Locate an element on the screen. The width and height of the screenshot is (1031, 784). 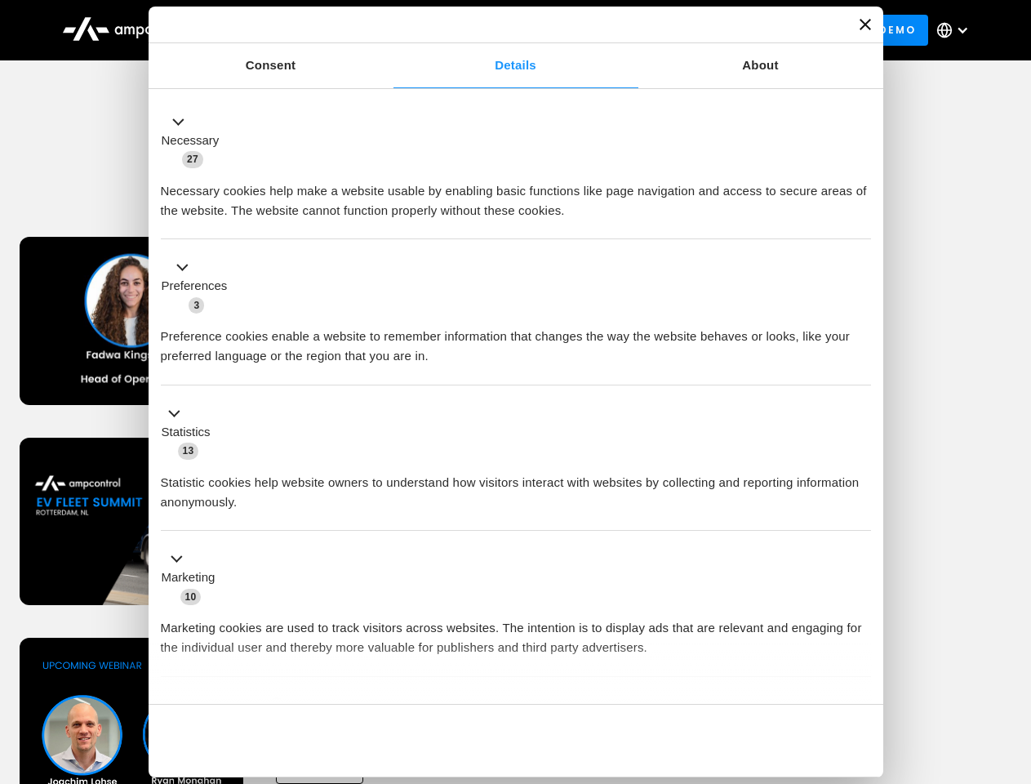
a: About is located at coordinates (761, 65).